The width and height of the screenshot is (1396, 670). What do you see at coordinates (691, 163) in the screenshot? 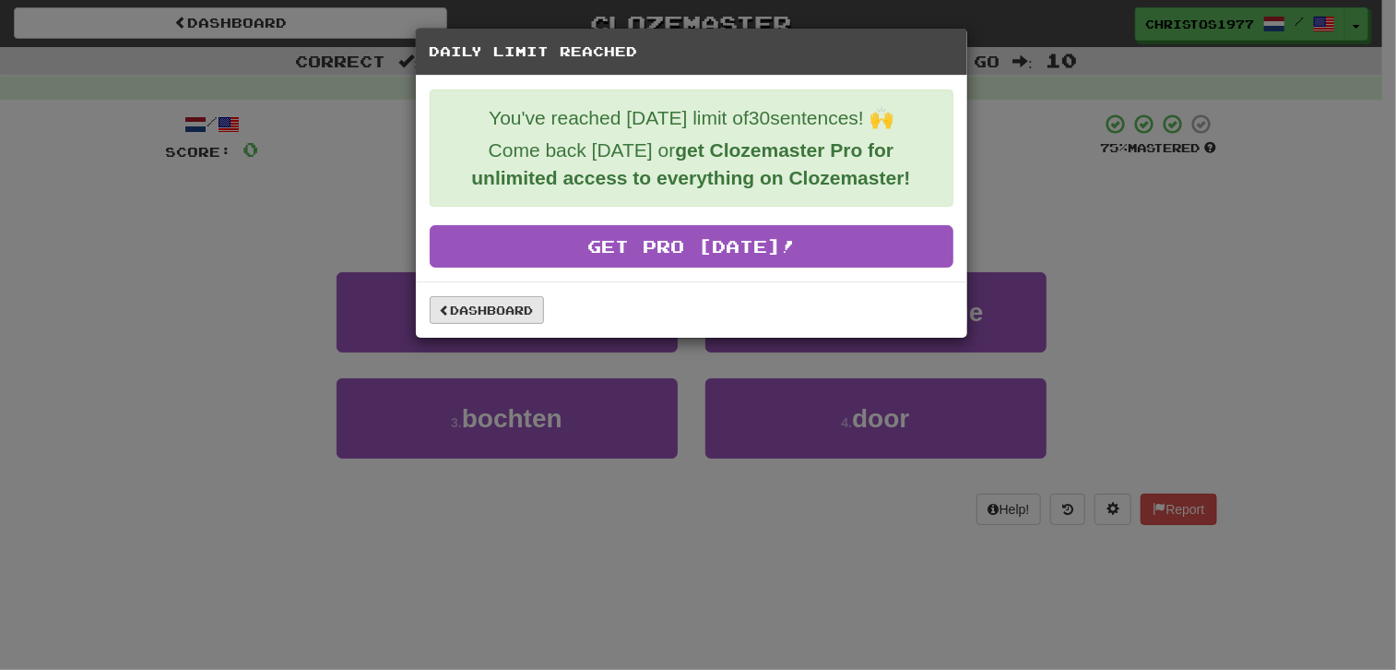
I see `strong: get Clozemaster Pro for unlimited access to everything on Clozemaster!` at bounding box center [691, 163].